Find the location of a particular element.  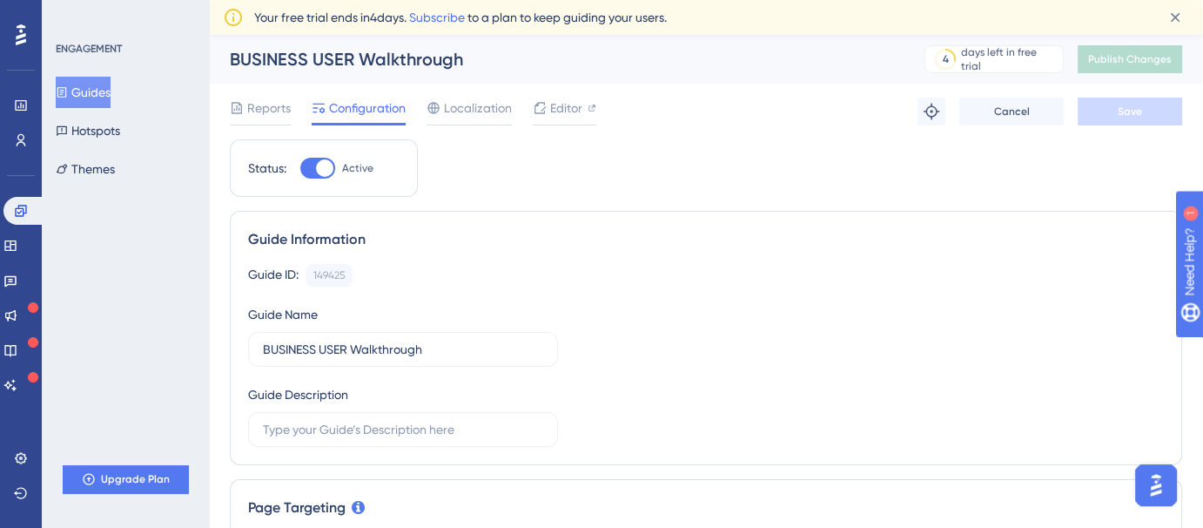

span: Localization is located at coordinates (478, 108).